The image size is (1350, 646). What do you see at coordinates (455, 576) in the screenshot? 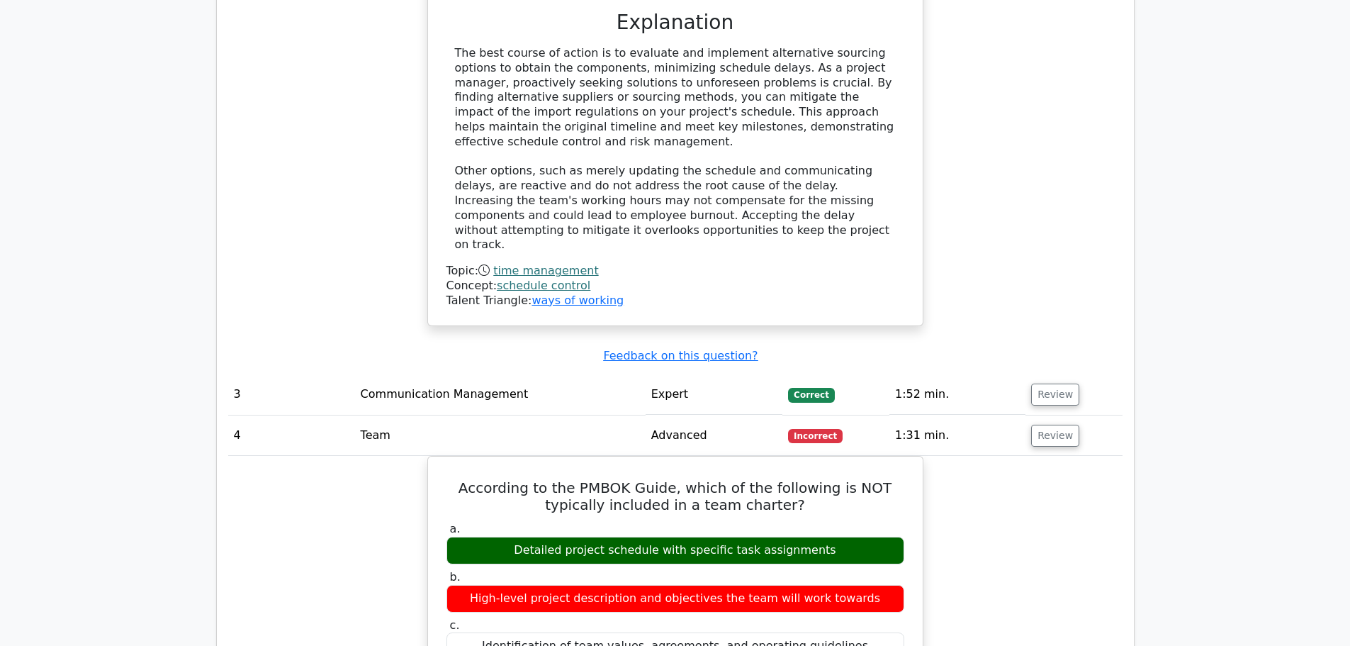
I see `span: b.` at bounding box center [455, 576].